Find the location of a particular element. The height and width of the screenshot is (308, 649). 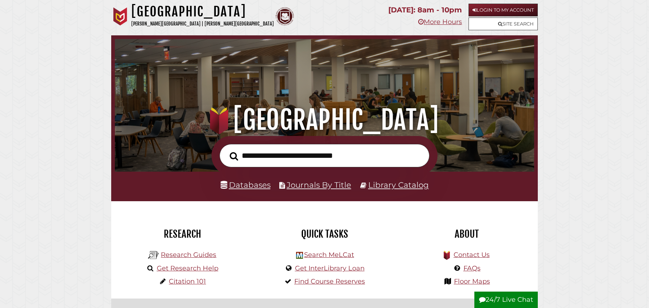

a: Site Search is located at coordinates (503, 24).